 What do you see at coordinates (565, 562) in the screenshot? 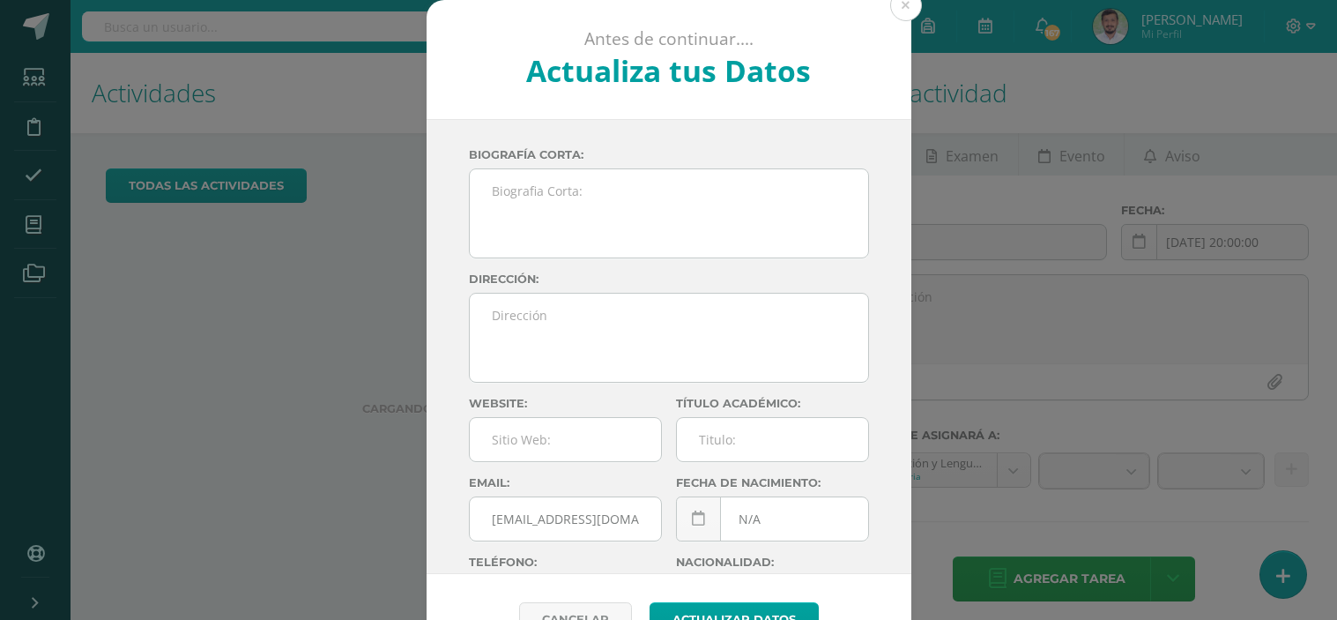
I see `label: Teléfono:` at bounding box center [565, 562].